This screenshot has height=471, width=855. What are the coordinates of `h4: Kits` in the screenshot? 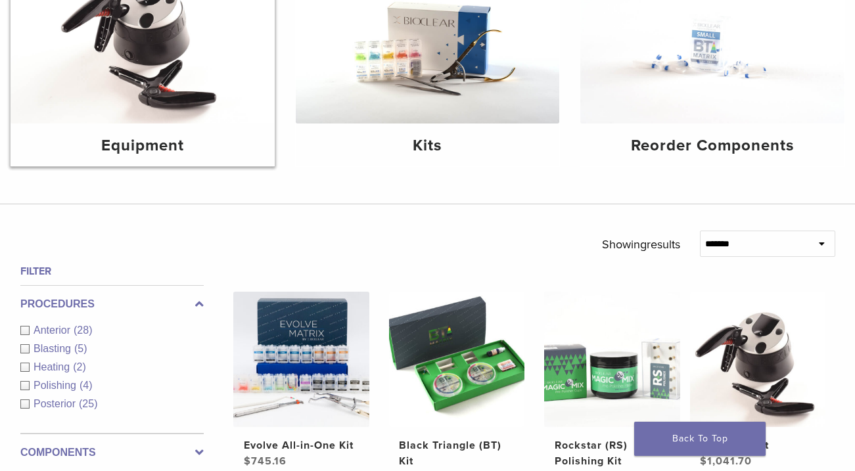 It's located at (428, 146).